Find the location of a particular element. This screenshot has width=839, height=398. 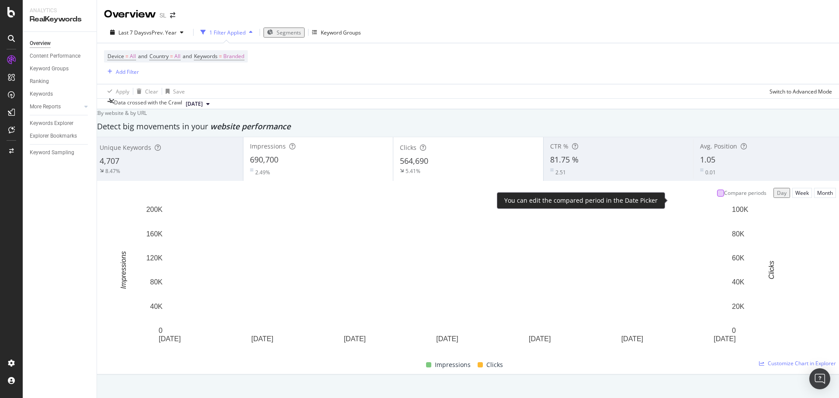

text: Clicks is located at coordinates (771, 270).